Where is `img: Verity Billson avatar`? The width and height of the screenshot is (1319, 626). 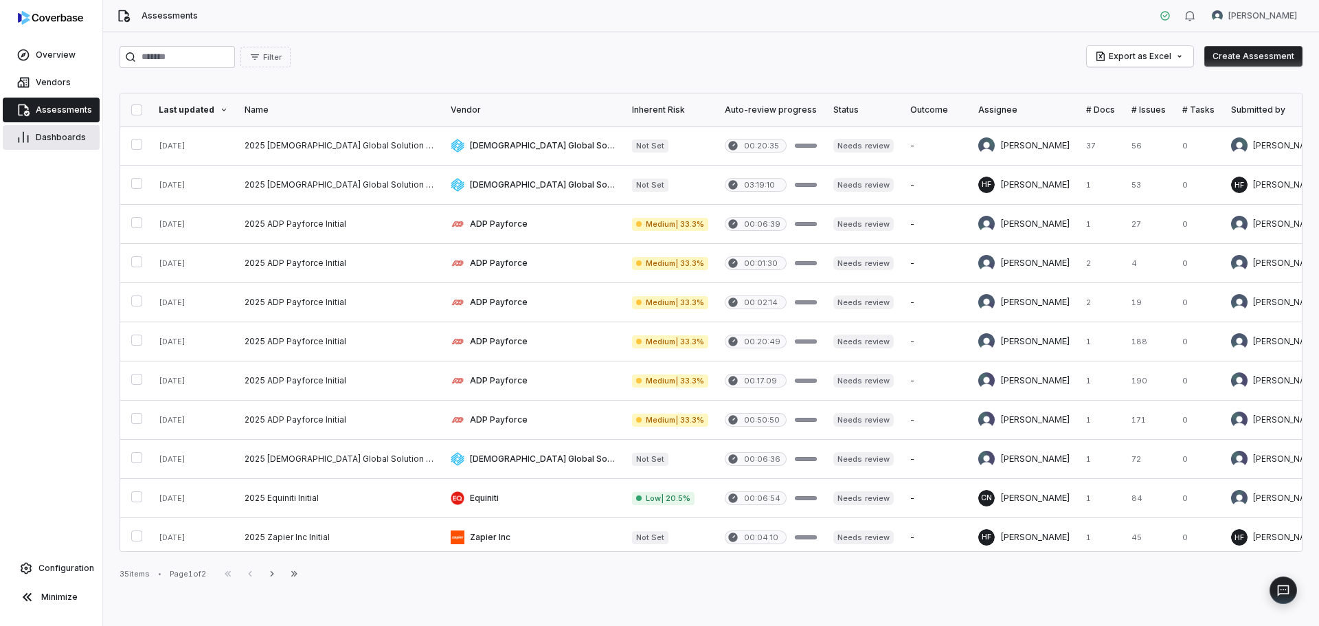
img: Verity Billson avatar is located at coordinates (1240, 498).